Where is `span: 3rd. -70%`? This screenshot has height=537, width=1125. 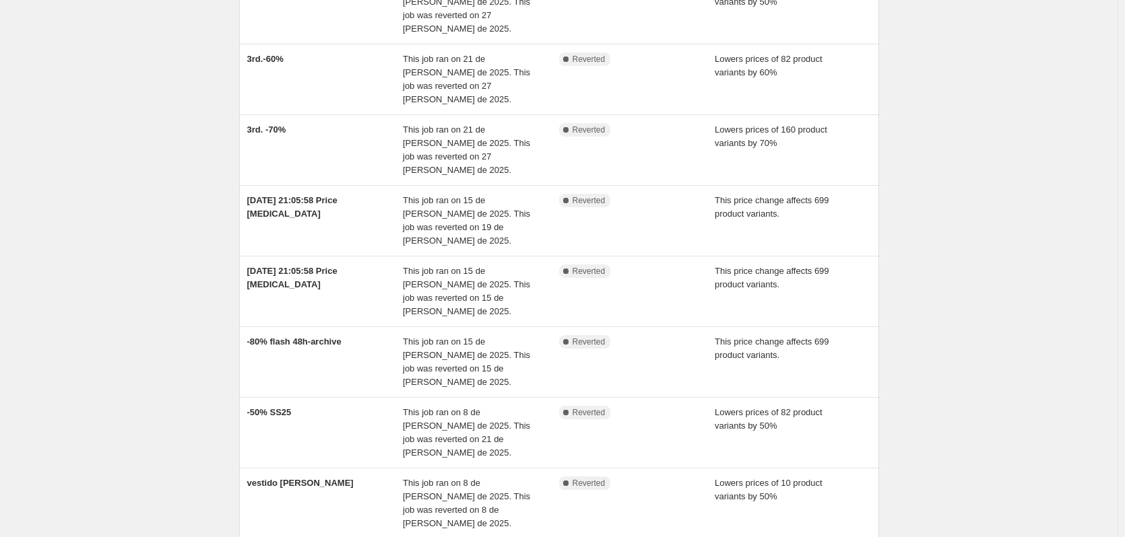 span: 3rd. -70% is located at coordinates (267, 129).